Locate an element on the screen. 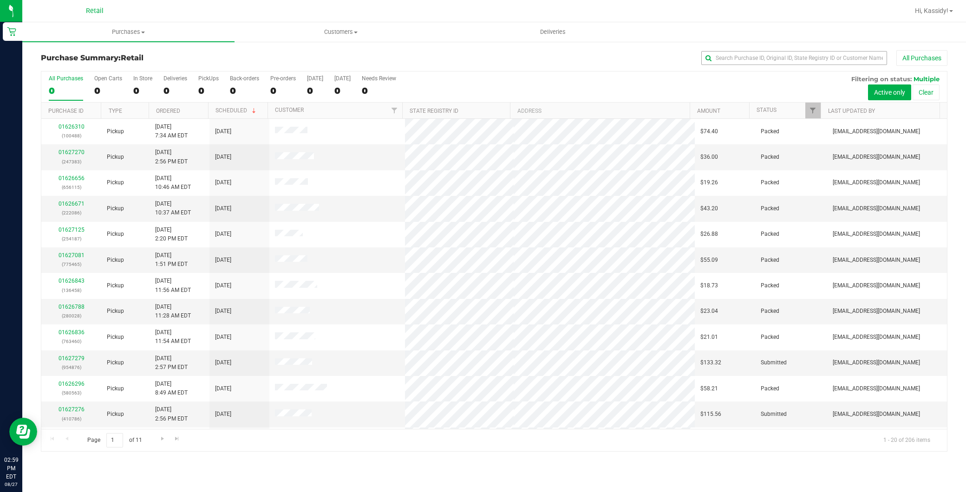 The width and height of the screenshot is (966, 492). a: Ordered is located at coordinates (168, 111).